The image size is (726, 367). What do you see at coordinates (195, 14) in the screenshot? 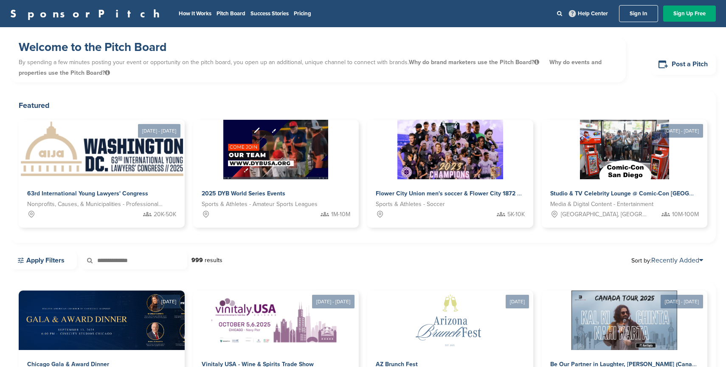
I see `a: How It Works` at bounding box center [195, 14].